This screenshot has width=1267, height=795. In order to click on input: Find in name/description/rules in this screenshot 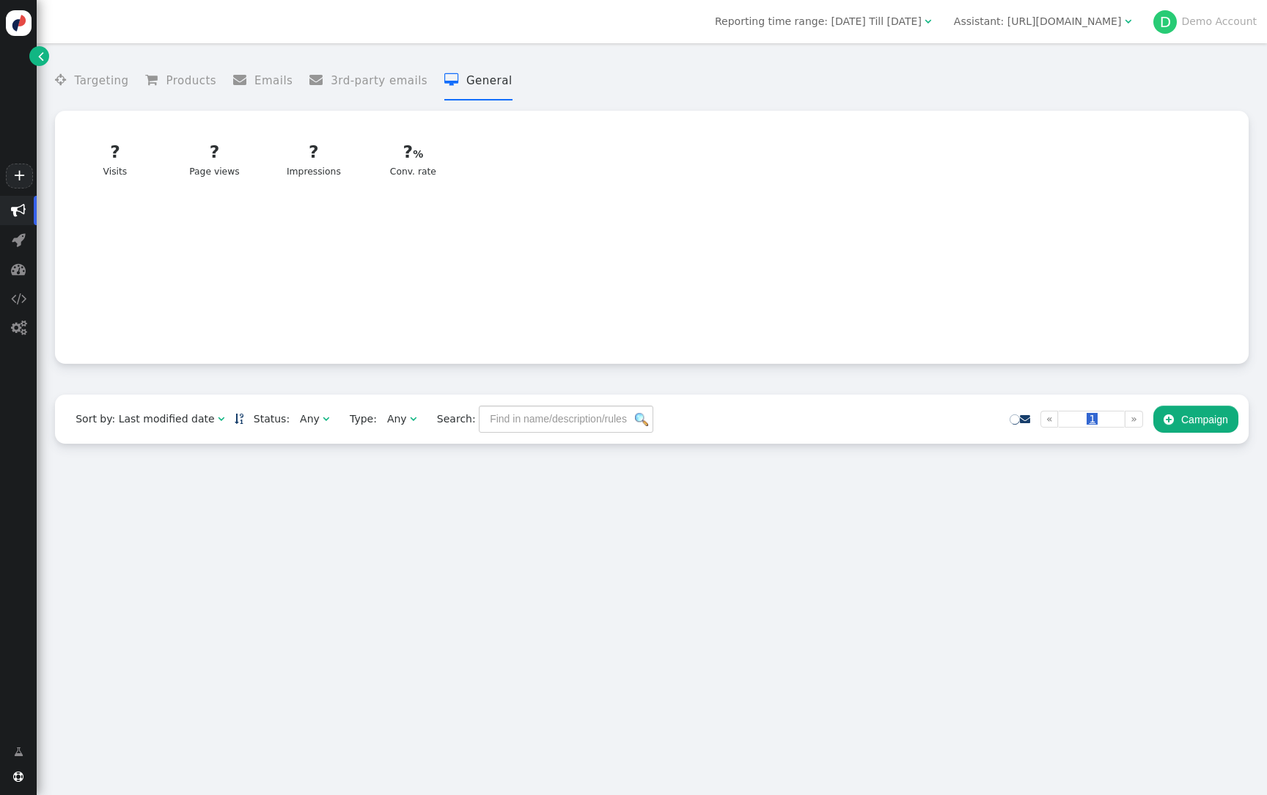, I will do `click(566, 419)`.